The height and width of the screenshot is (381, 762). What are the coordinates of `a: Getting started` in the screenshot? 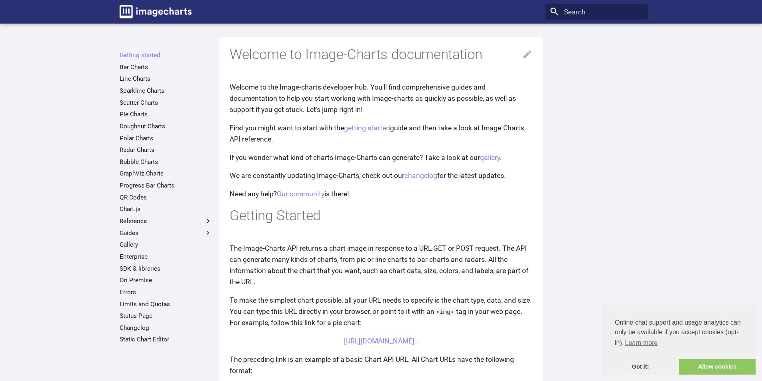 It's located at (166, 55).